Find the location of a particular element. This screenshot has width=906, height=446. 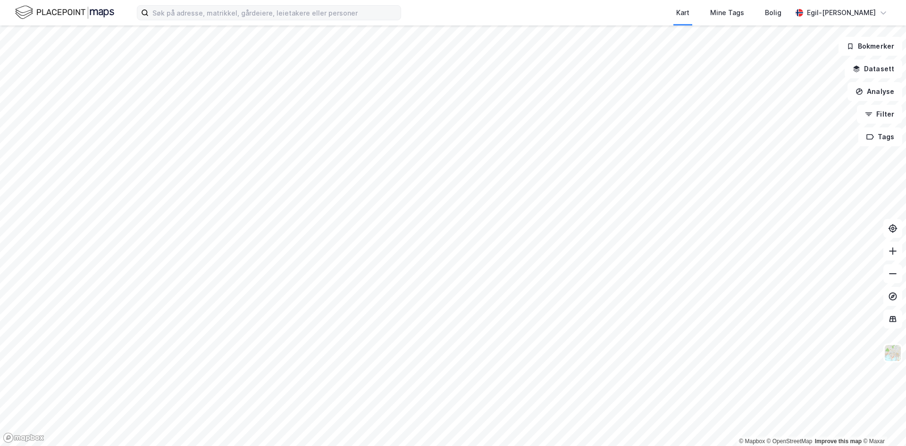

a: Improve this map is located at coordinates (838, 441).